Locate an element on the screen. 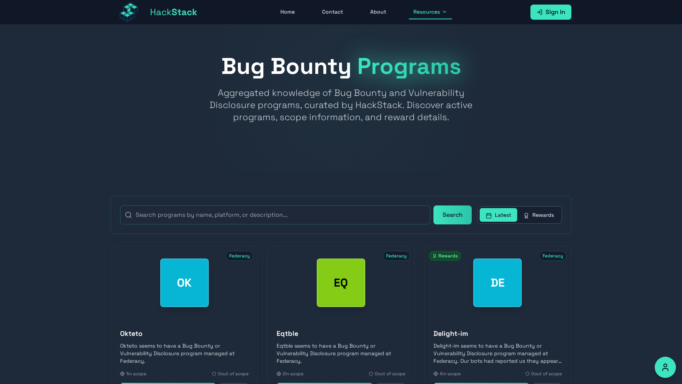 The height and width of the screenshot is (384, 682). span: Resources is located at coordinates (426, 12).